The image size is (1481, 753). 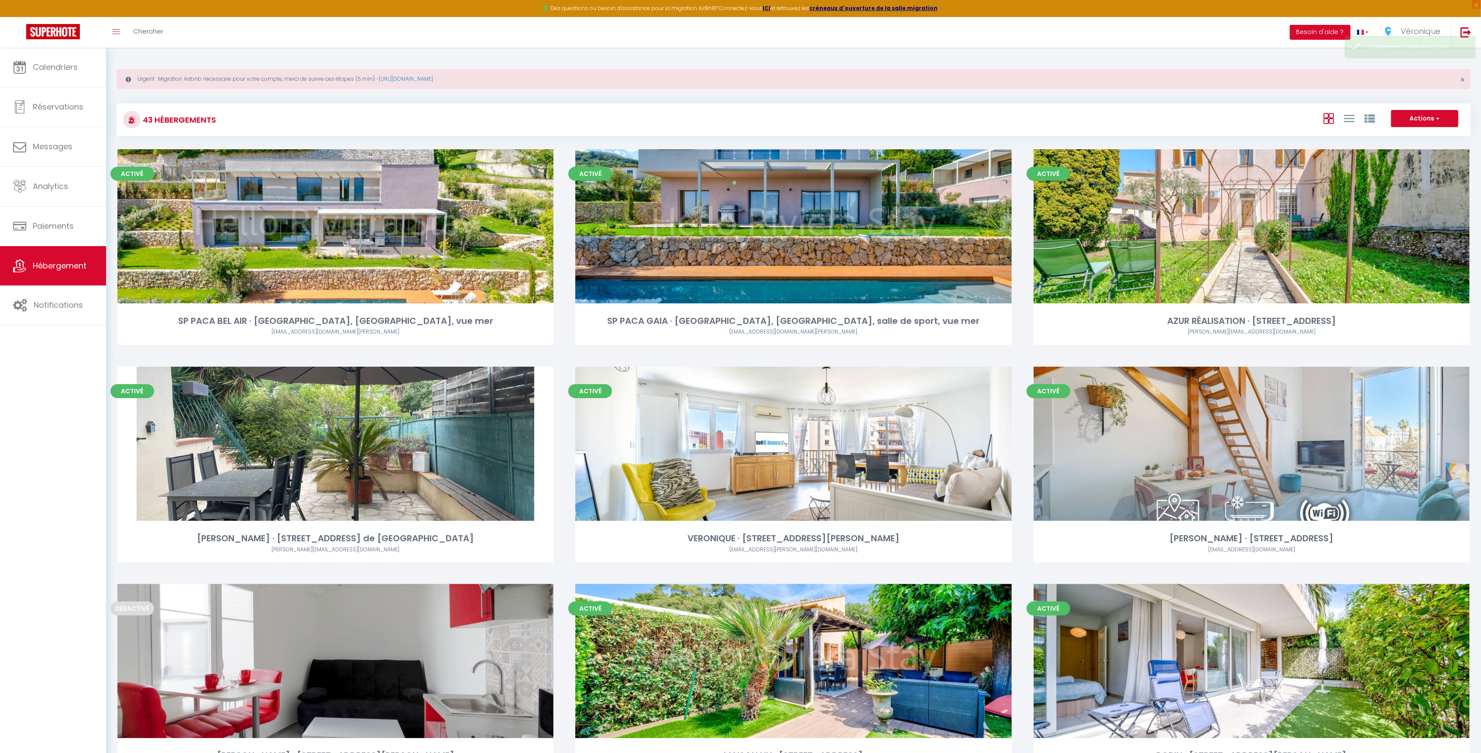 What do you see at coordinates (58, 106) in the screenshot?
I see `span: Réservations` at bounding box center [58, 106].